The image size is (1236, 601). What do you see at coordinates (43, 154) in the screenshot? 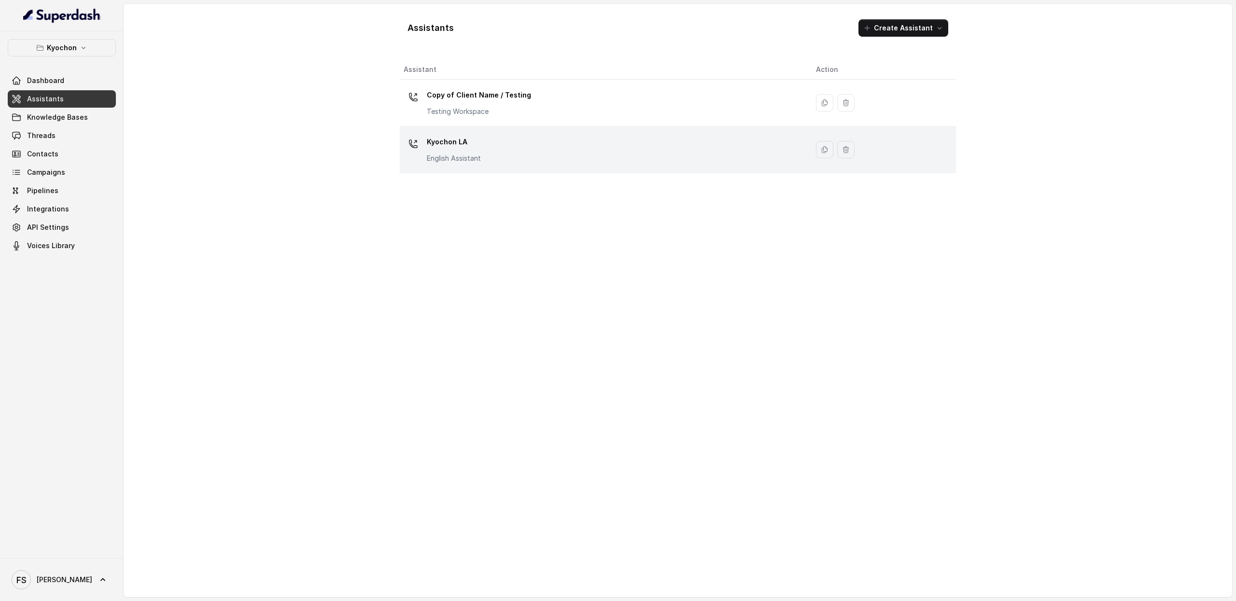
I see `span: Contacts` at bounding box center [43, 154].